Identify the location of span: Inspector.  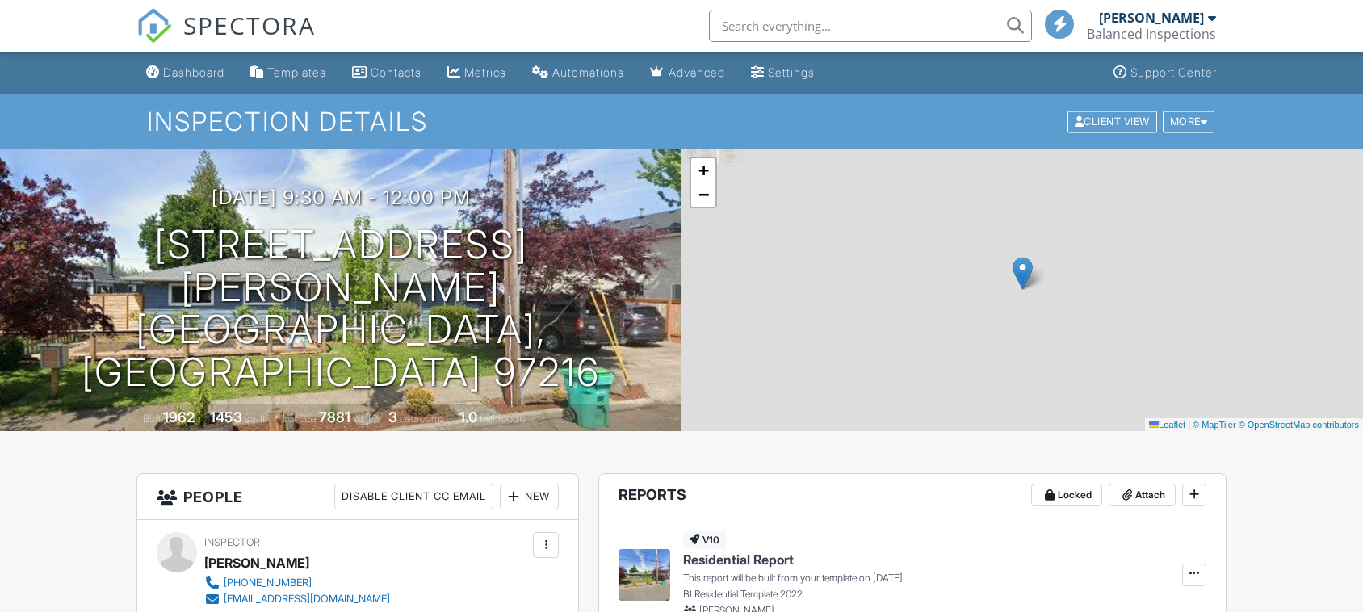
(232, 542).